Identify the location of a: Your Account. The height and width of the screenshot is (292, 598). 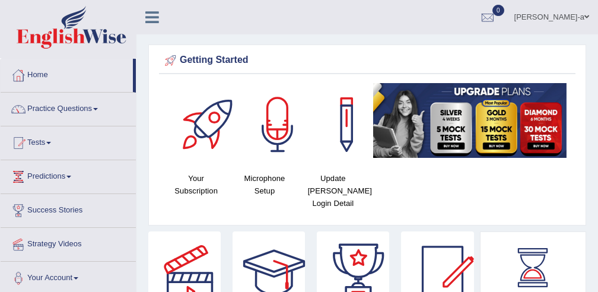
(68, 277).